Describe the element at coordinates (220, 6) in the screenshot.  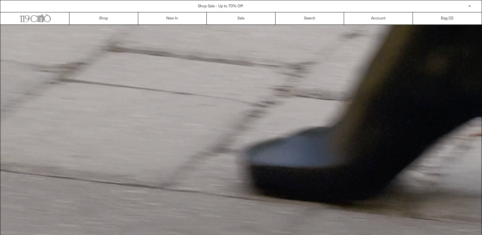
I see `span: Shop Sale - Up to 70% Off` at that location.